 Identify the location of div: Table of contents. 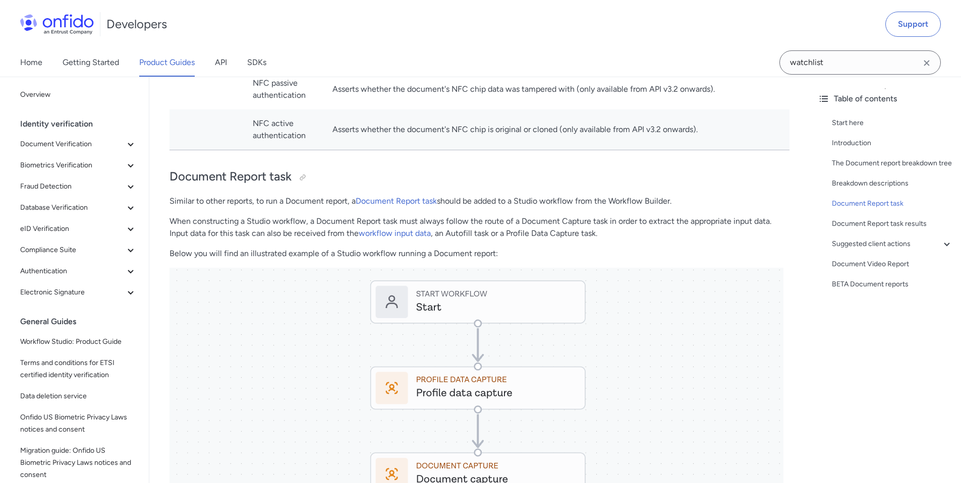
(885, 99).